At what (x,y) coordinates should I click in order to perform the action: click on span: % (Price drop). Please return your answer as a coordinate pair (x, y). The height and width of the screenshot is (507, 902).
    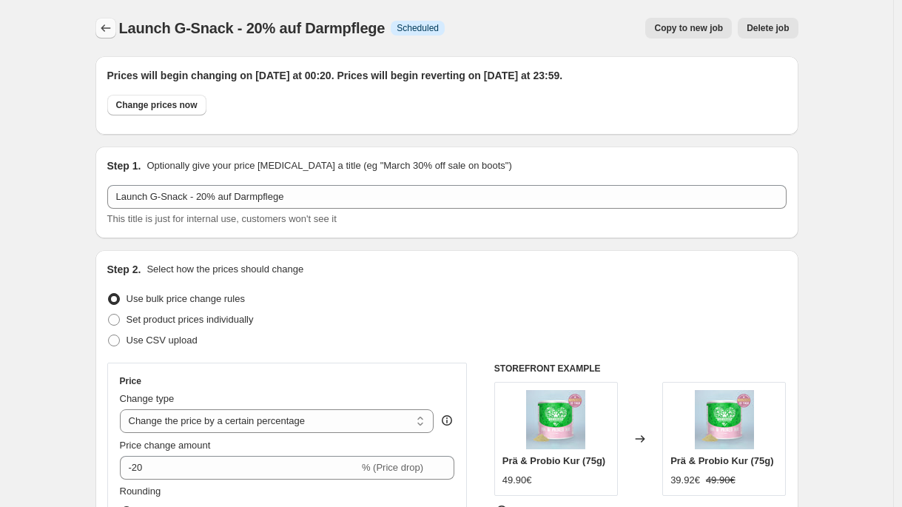
    Looking at the image, I should click on (392, 467).